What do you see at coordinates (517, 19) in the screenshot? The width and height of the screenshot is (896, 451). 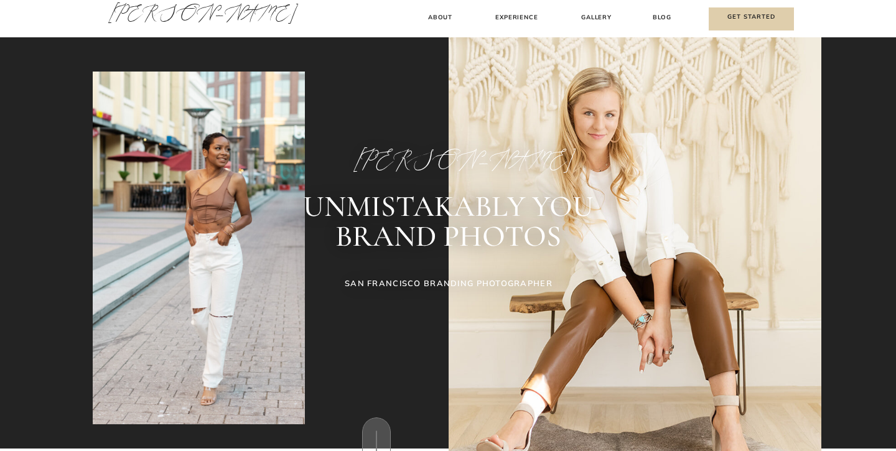 I see `h3: Experience` at bounding box center [517, 19].